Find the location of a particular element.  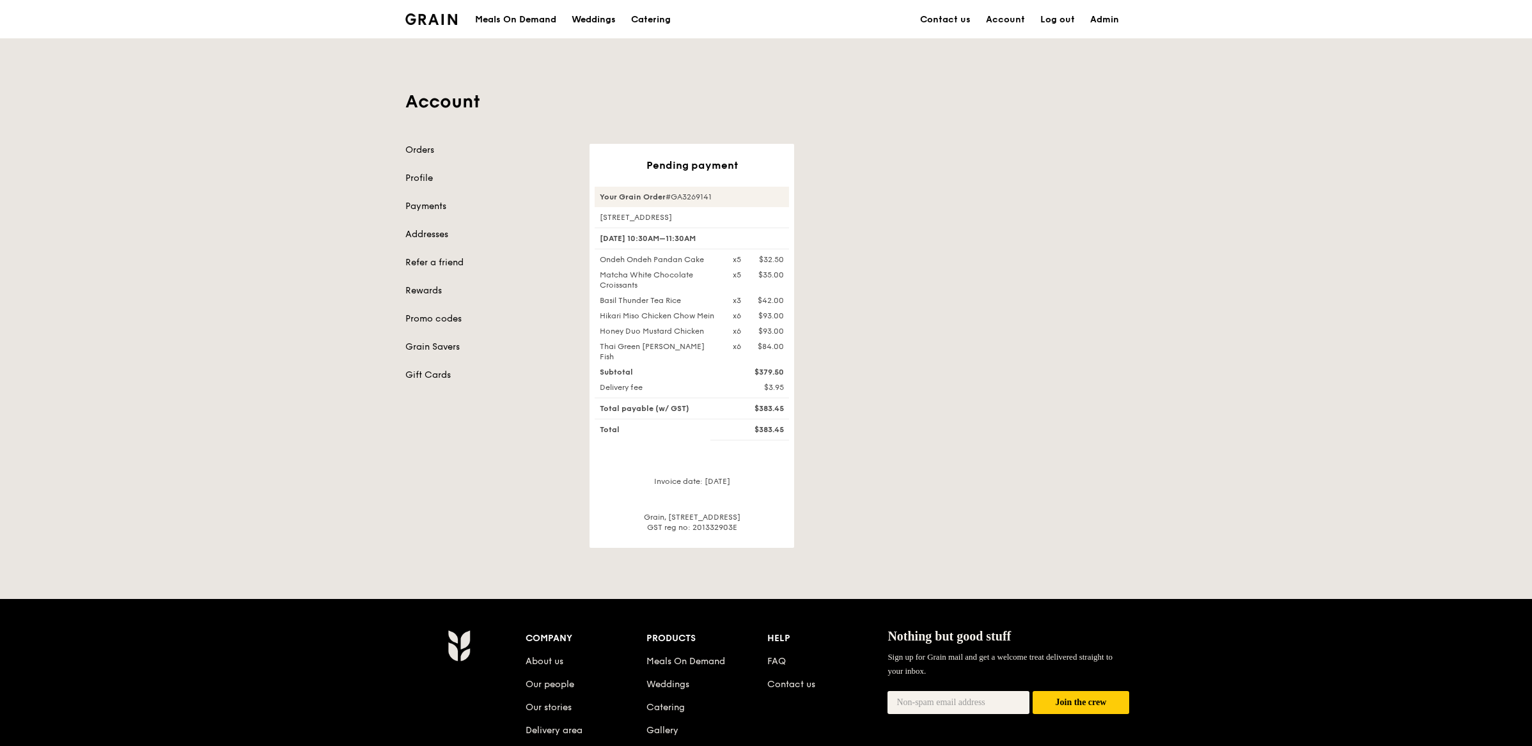

div: $35.00 is located at coordinates (771, 275).